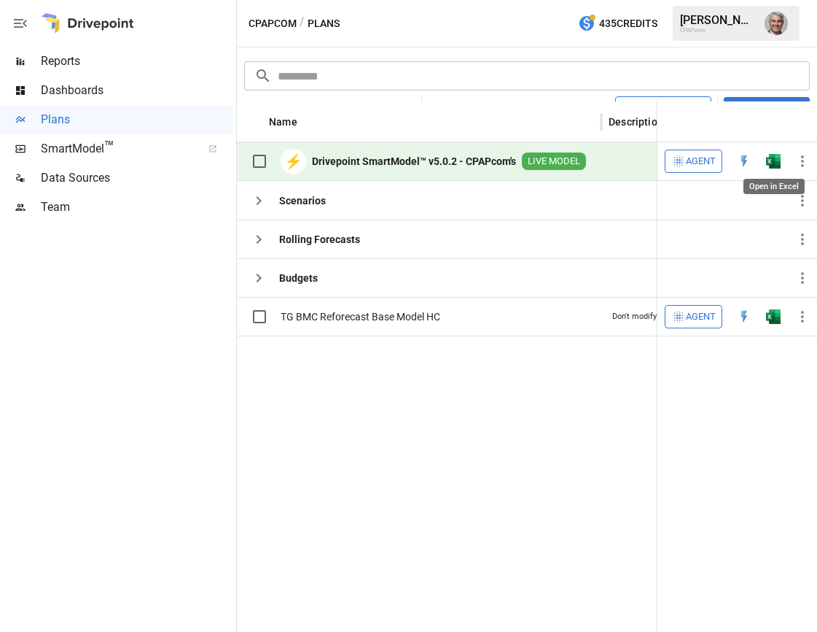 This screenshot has height=632, width=817. I want to click on span: Reports, so click(137, 61).